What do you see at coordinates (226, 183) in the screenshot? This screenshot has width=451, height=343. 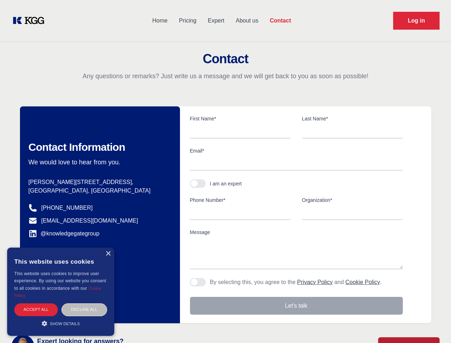 I see `div: I am an expert` at bounding box center [226, 183].